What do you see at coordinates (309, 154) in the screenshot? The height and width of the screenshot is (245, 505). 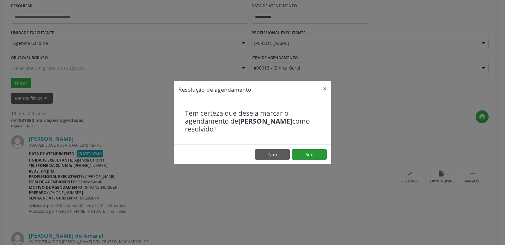 I see `button: Sim` at bounding box center [309, 154].